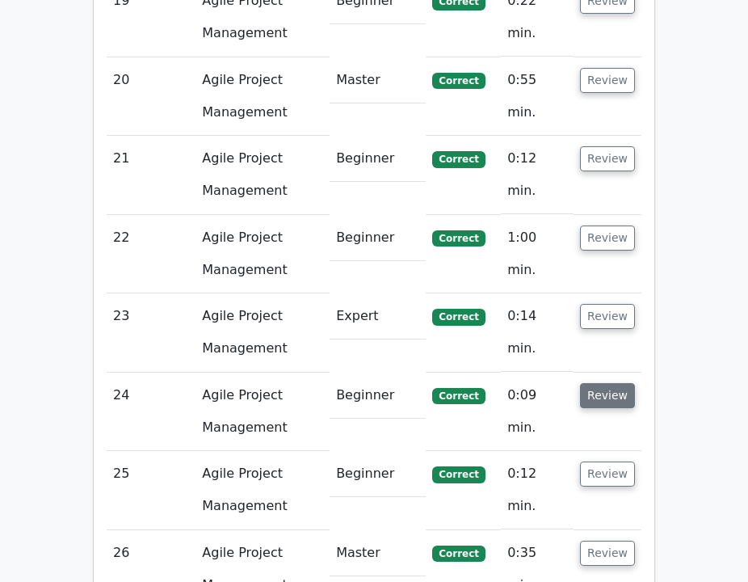 The height and width of the screenshot is (582, 748). Describe the element at coordinates (151, 332) in the screenshot. I see `td: 23` at that location.